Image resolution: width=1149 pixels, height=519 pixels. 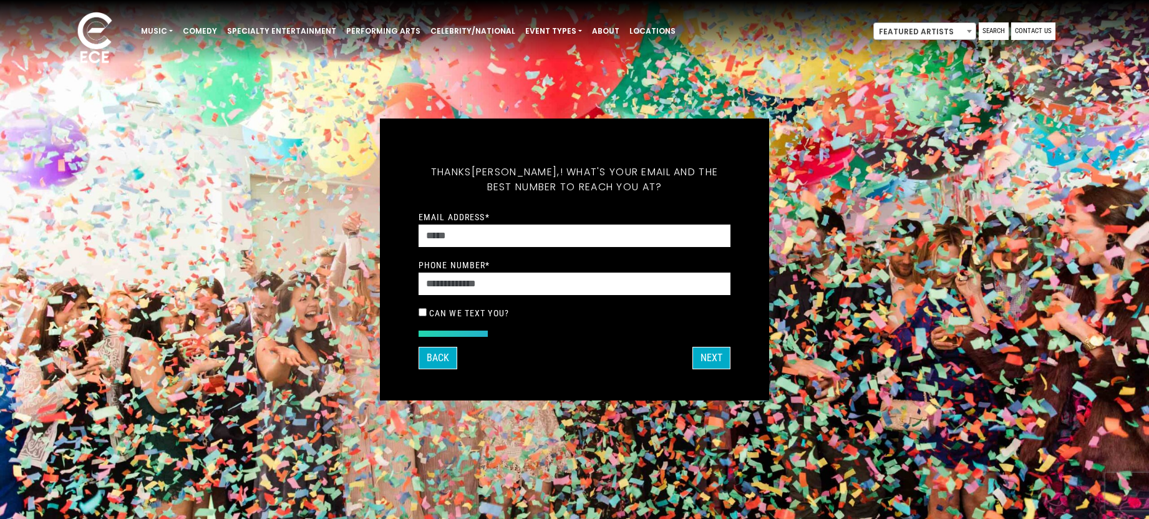 What do you see at coordinates (469, 313) in the screenshot?
I see `label: Can we text you?` at bounding box center [469, 313].